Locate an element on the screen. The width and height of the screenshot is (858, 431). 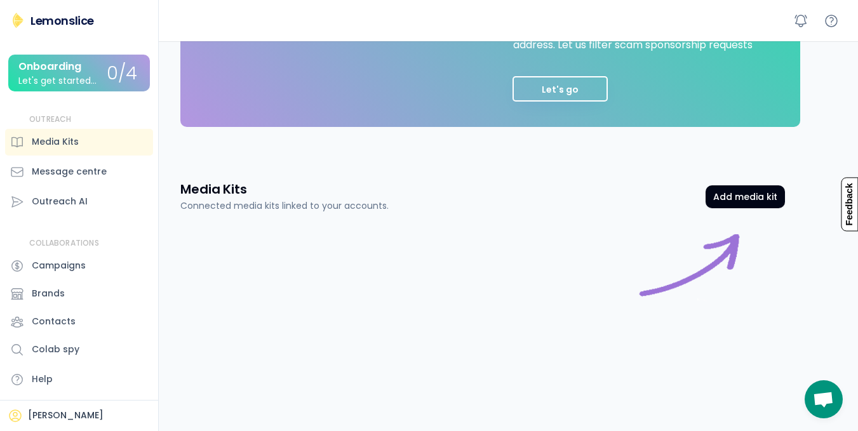
div: Open chat is located at coordinates (824, 399).